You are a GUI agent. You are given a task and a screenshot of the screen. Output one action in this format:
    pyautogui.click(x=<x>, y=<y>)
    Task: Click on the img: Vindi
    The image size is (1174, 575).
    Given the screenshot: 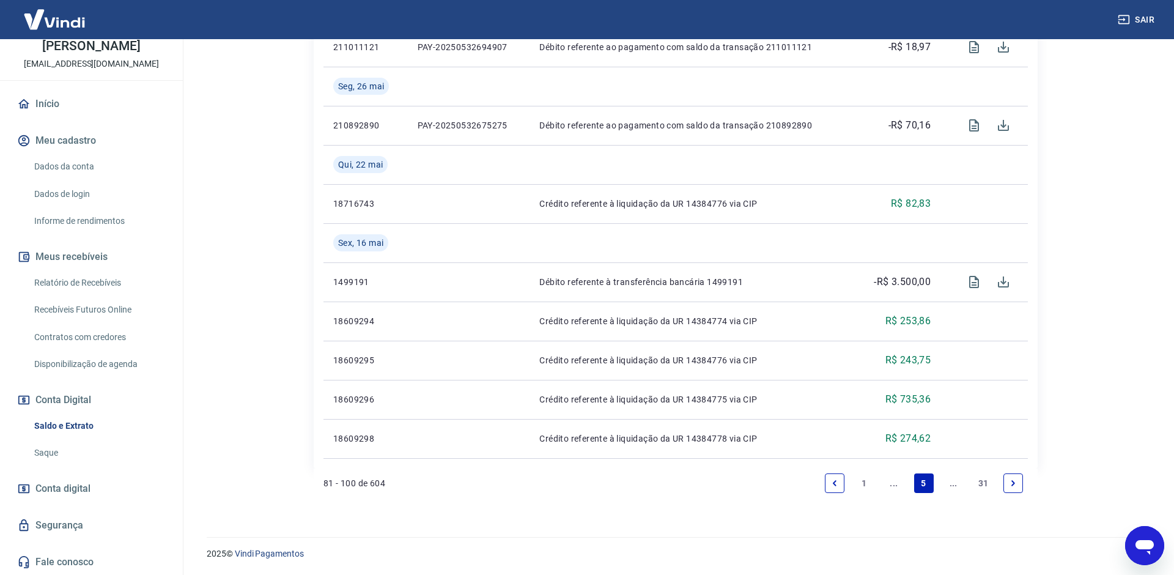 What is the action you would take?
    pyautogui.click(x=54, y=19)
    